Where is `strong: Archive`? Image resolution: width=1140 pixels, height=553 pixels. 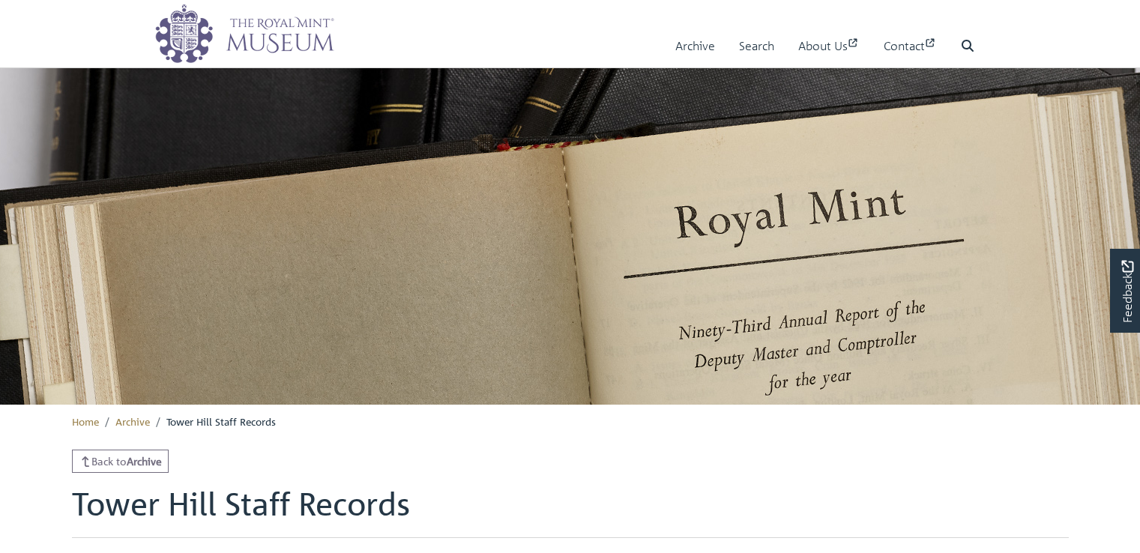 strong: Archive is located at coordinates (144, 461).